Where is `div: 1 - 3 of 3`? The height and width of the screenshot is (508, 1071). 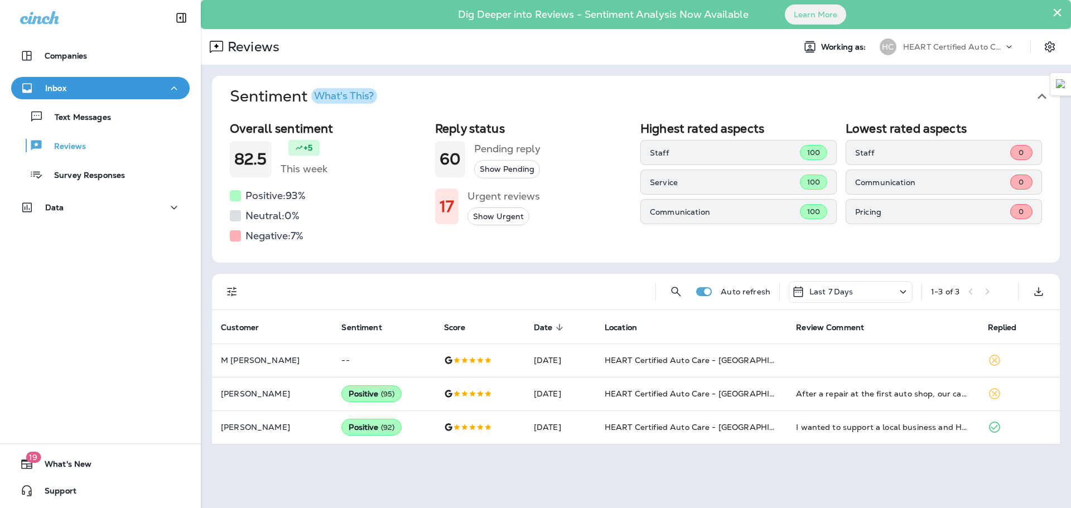
div: 1 - 3 of 3 is located at coordinates (945, 292).